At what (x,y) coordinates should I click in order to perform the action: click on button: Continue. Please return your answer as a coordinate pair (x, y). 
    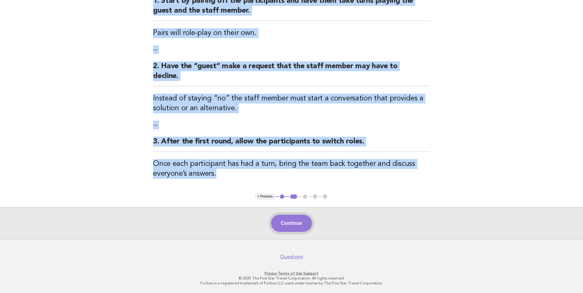
    Looking at the image, I should click on (292, 224).